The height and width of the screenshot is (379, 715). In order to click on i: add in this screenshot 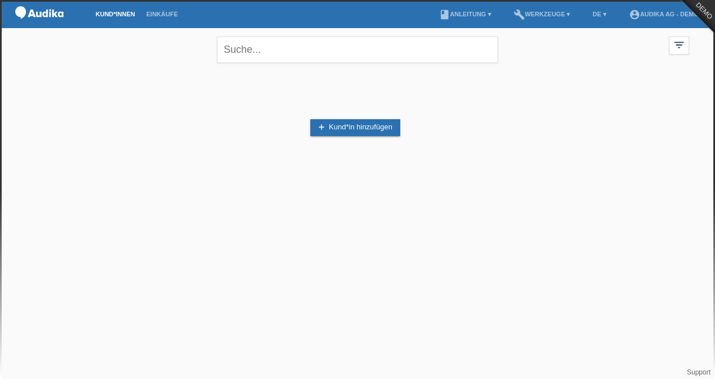, I will do `click(321, 127)`.